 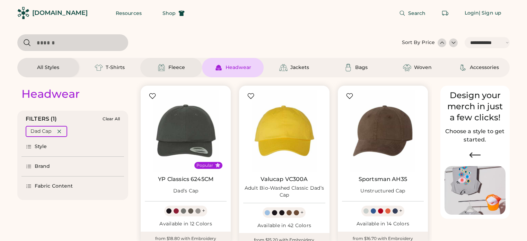 I want to click on button: Popular Style, so click(x=218, y=165).